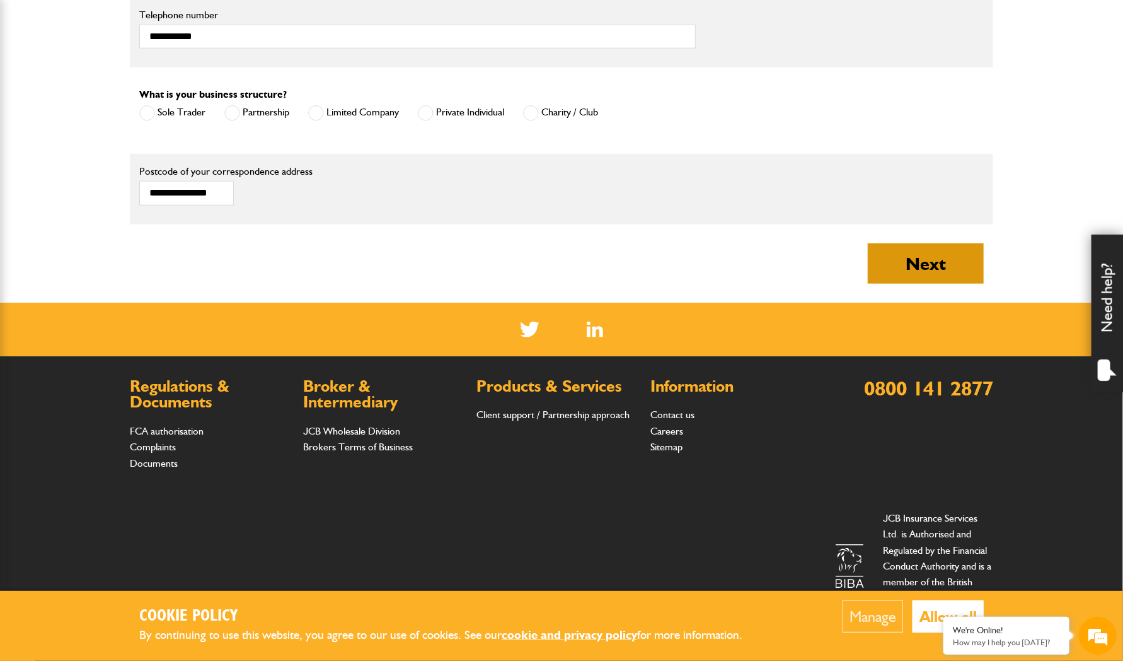  Describe the element at coordinates (200, 396) in the screenshot. I see `em: Start Chat` at that location.